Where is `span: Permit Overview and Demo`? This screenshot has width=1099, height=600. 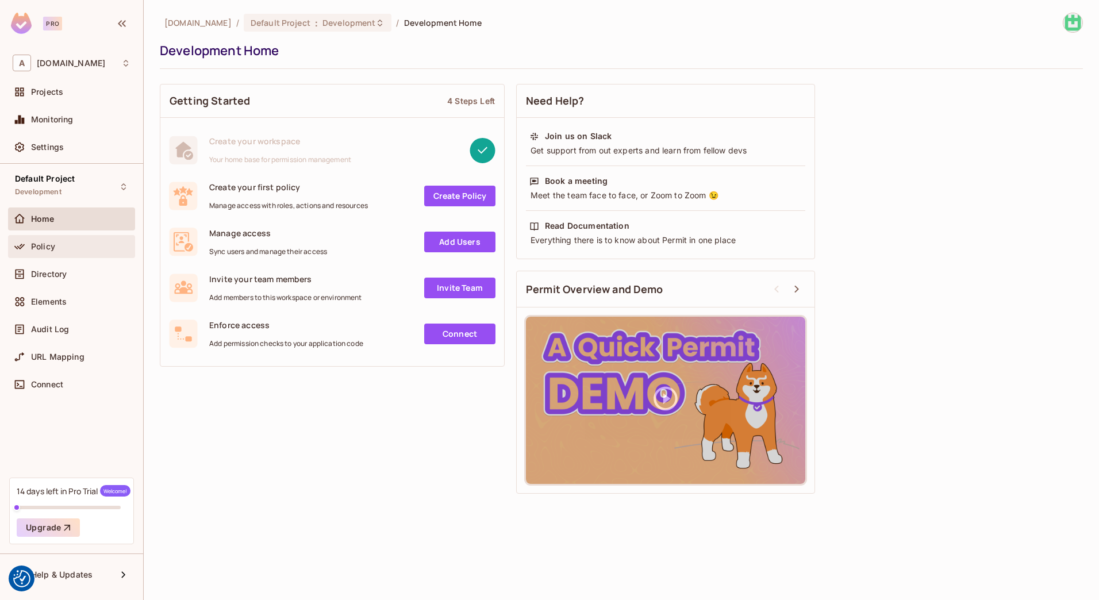
span: Permit Overview and Demo is located at coordinates (594, 289).